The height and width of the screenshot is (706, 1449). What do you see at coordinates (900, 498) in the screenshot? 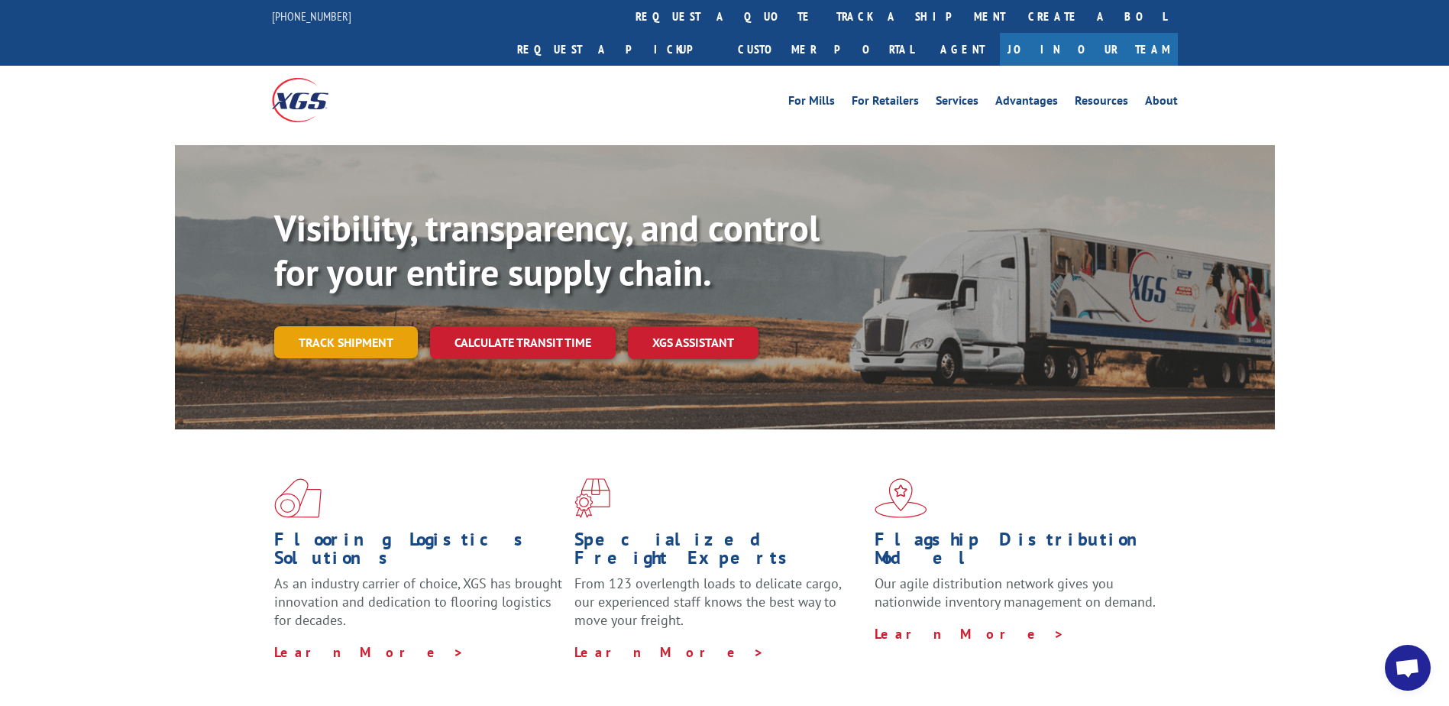
I see `img: xgs-icon-flagship-distribution-model-red` at bounding box center [900, 498].